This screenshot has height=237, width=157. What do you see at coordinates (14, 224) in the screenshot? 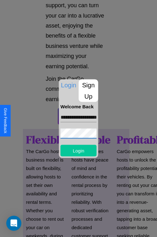
I see `div: Open Intercom Messenger` at bounding box center [14, 224].